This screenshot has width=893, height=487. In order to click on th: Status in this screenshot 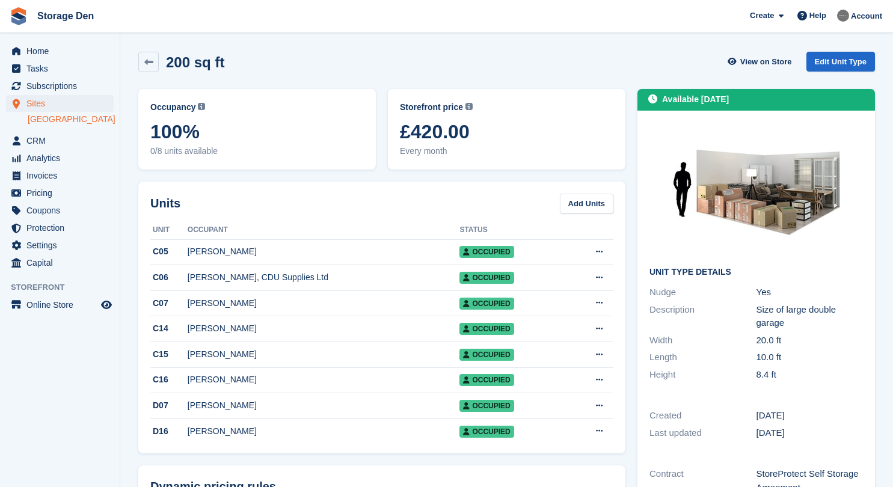, I will do `click(512, 230)`.